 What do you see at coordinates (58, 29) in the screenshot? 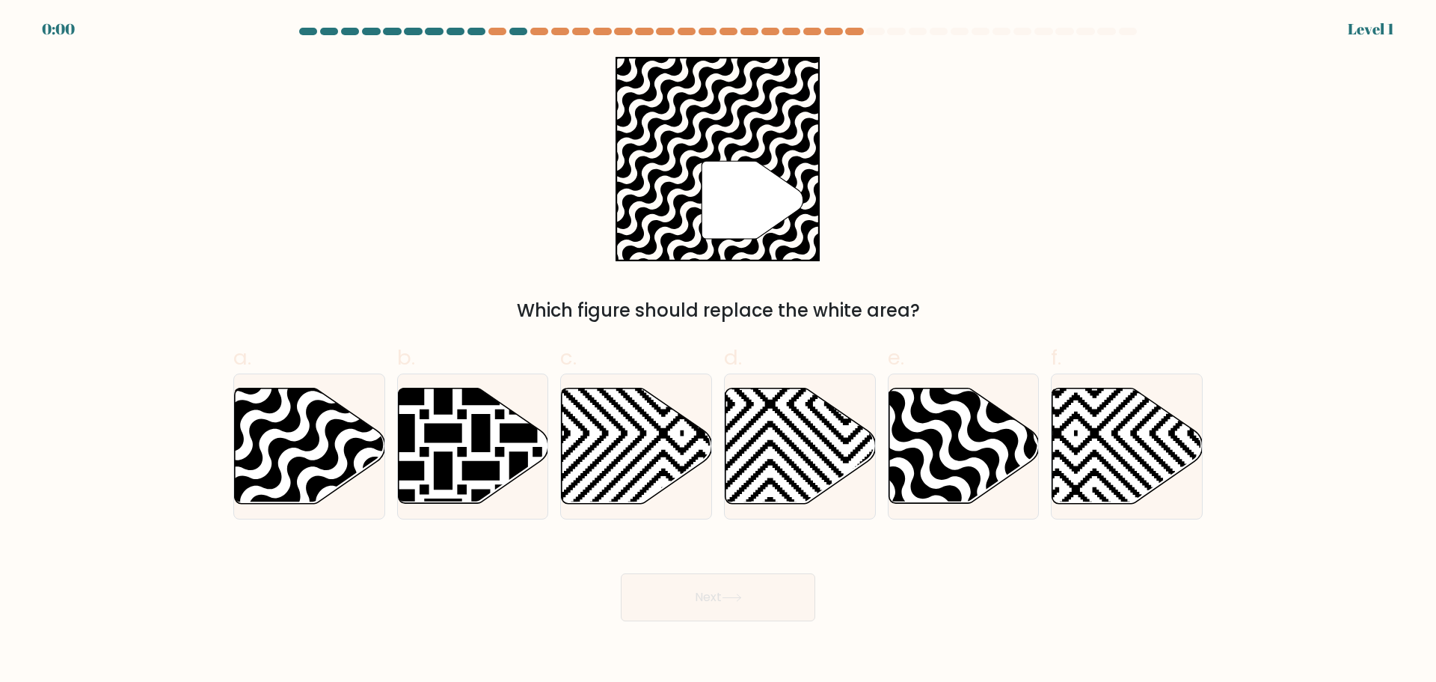
I see `div: 0:00` at bounding box center [58, 29].